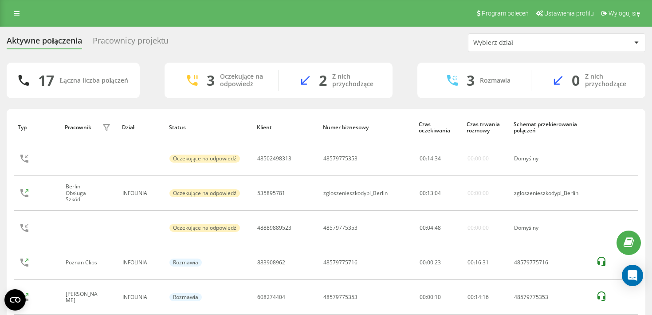 The height and width of the screenshot is (315, 652). I want to click on span: 48, so click(438, 227).